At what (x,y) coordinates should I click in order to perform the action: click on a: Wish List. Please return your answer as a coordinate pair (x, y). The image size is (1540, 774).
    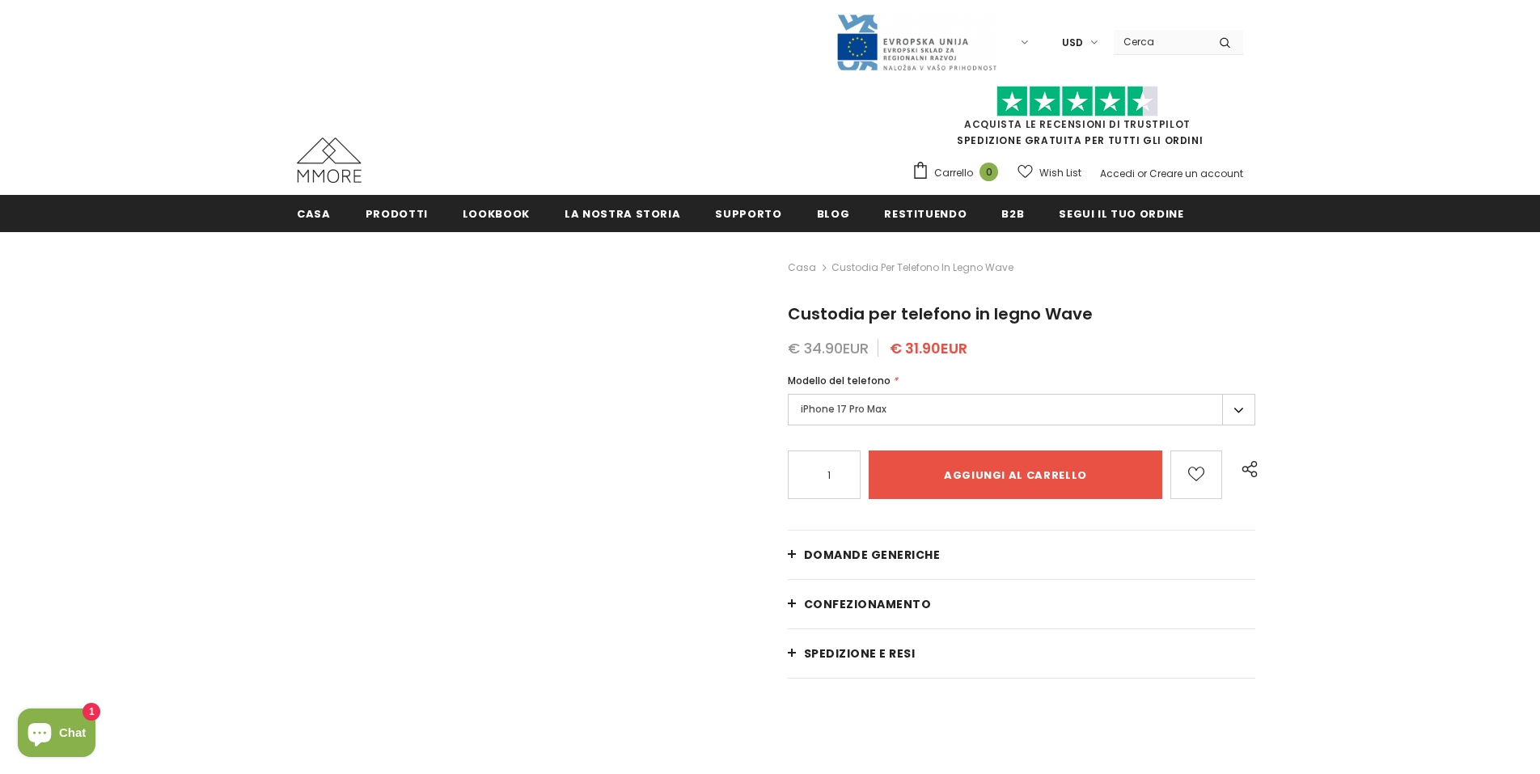
    Looking at the image, I should click on (1049, 172).